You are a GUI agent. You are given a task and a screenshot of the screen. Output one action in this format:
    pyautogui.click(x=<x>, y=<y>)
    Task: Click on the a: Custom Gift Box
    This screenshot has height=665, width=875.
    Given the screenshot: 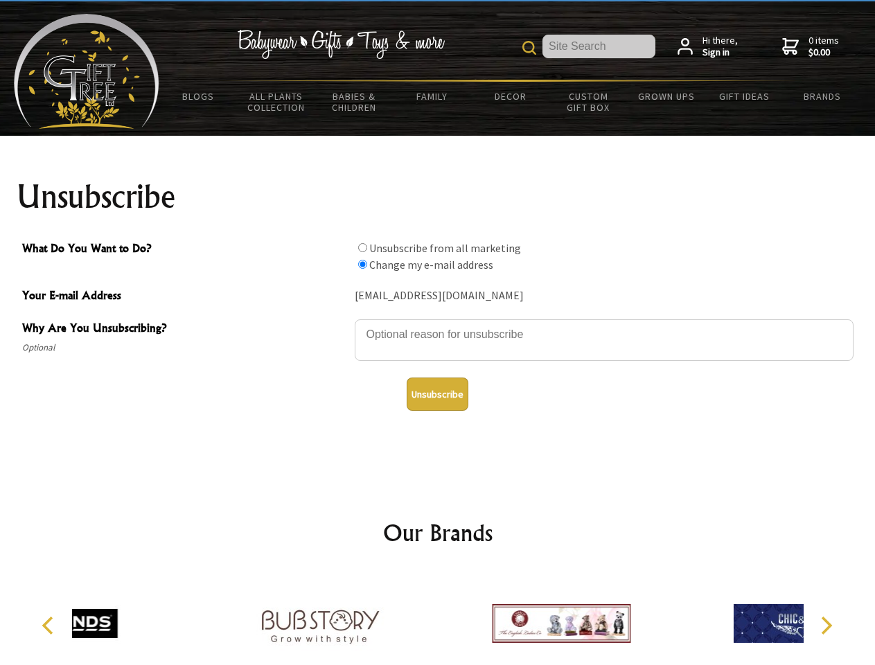 What is the action you would take?
    pyautogui.click(x=588, y=102)
    